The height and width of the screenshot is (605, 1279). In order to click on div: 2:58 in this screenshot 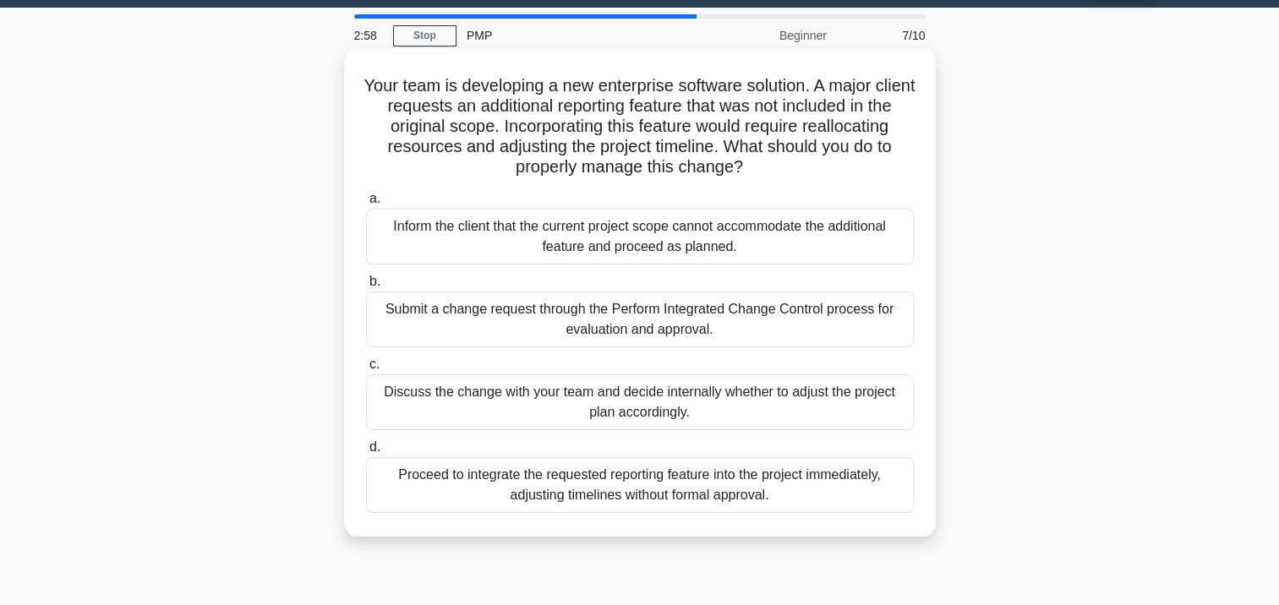, I will do `click(368, 35)`.